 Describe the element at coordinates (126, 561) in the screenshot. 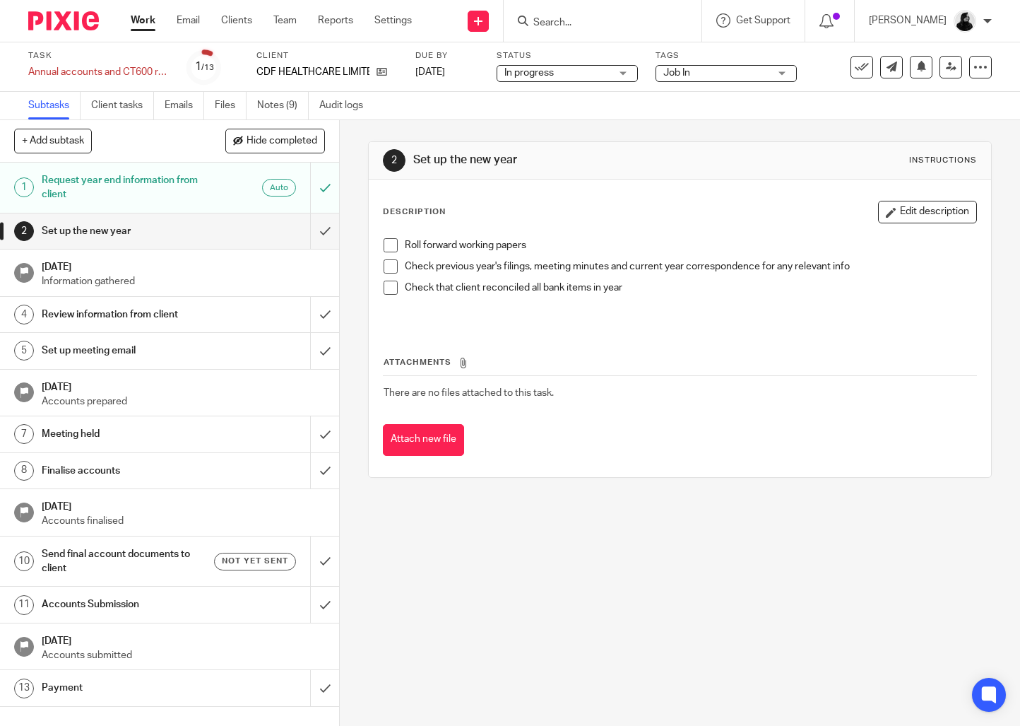

I see `h1: Send final account documents to client` at that location.